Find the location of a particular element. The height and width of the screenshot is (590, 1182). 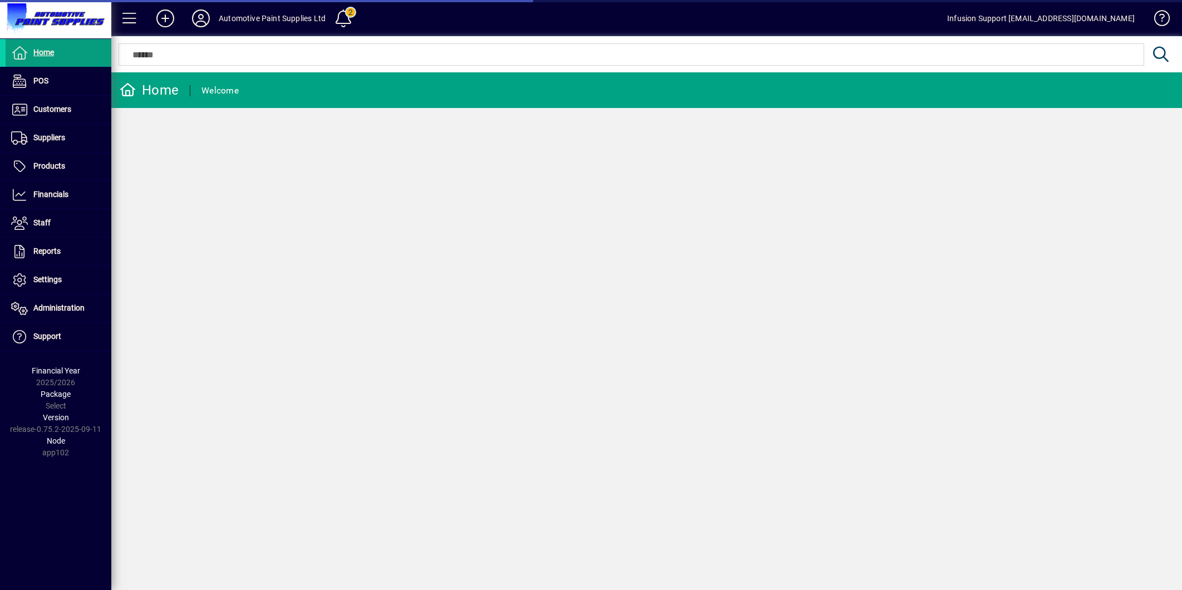

span: Package is located at coordinates (56, 394).